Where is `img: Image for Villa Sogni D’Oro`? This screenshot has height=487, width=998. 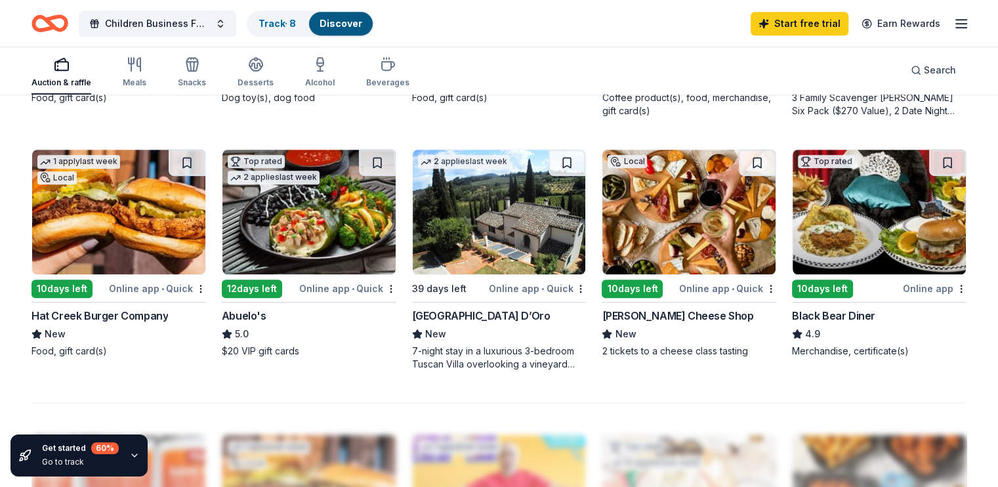
img: Image for Villa Sogni D’Oro is located at coordinates (499, 212).